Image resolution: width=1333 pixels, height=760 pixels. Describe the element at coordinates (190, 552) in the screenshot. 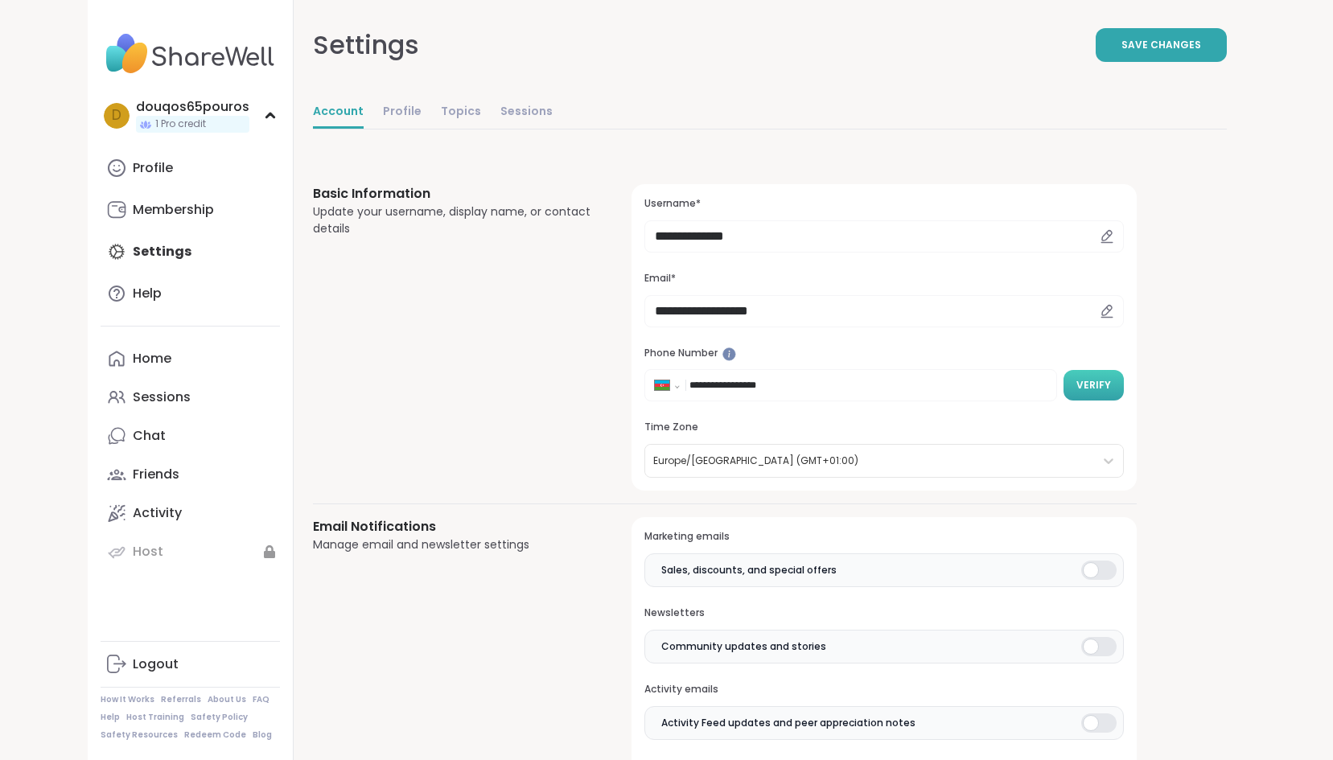

I see `a: Host` at that location.